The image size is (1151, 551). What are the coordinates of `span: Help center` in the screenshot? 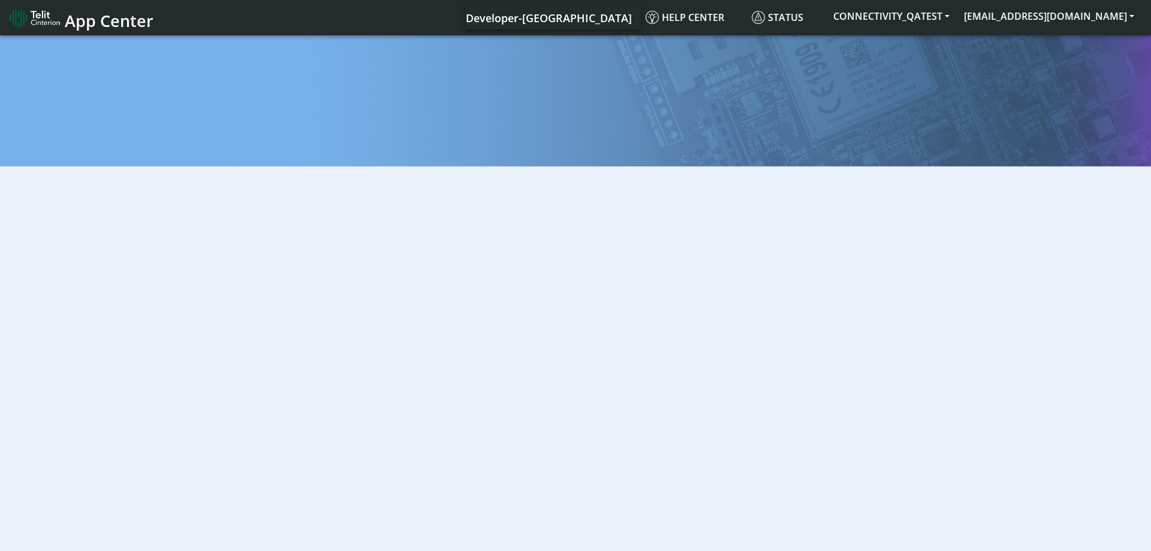 It's located at (685, 17).